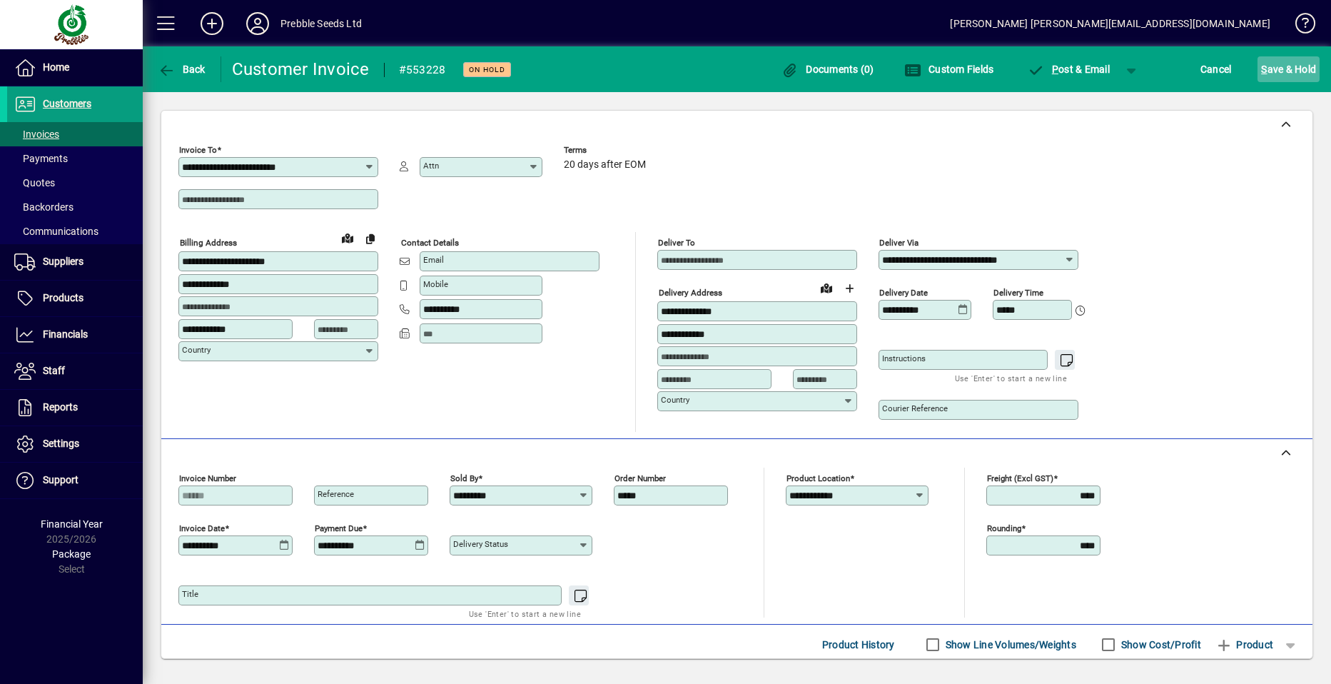  Describe the element at coordinates (1020, 478) in the screenshot. I see `mat-label: Freight (excl GST)` at that location.